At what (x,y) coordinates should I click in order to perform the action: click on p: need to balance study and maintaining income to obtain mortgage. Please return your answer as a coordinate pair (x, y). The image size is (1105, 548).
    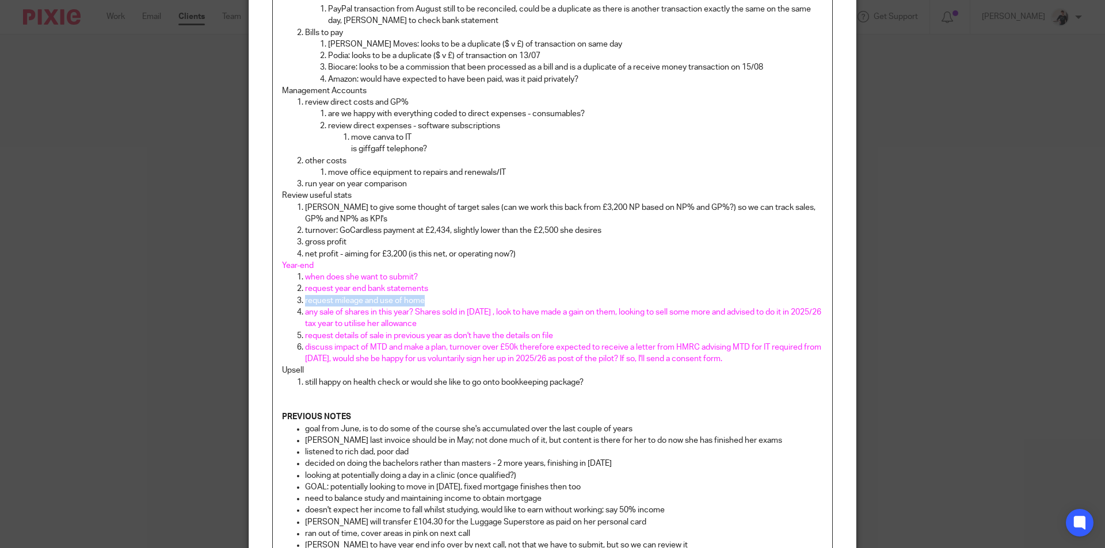
    Looking at the image, I should click on (564, 499).